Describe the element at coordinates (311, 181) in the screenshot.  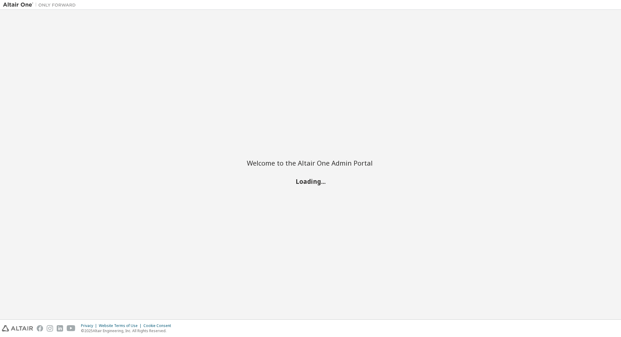
I see `h2: Loading...` at that location.